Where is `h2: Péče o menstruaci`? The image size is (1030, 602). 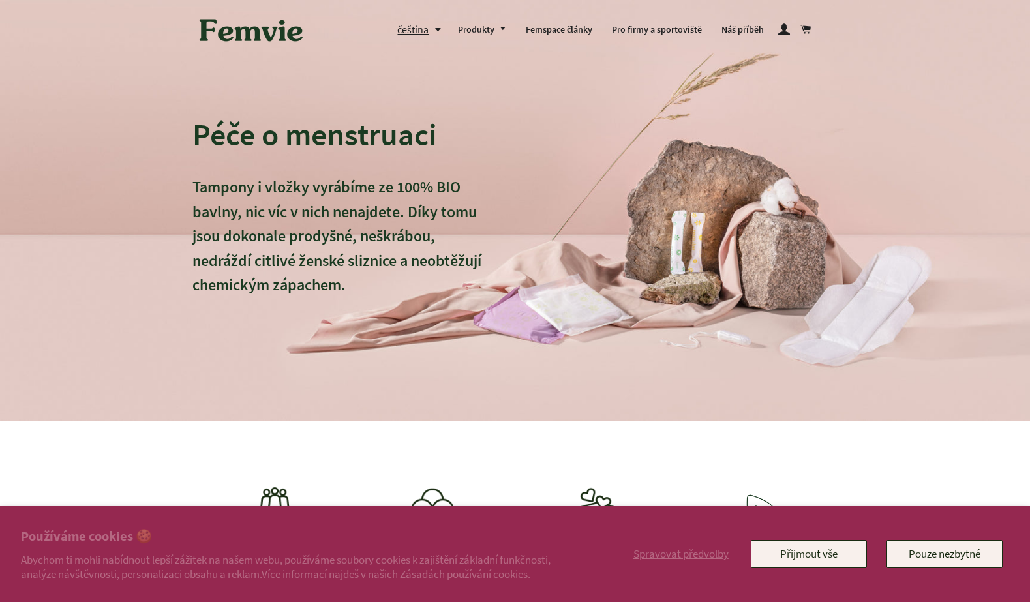
h2: Péče o menstruaci is located at coordinates (338, 134).